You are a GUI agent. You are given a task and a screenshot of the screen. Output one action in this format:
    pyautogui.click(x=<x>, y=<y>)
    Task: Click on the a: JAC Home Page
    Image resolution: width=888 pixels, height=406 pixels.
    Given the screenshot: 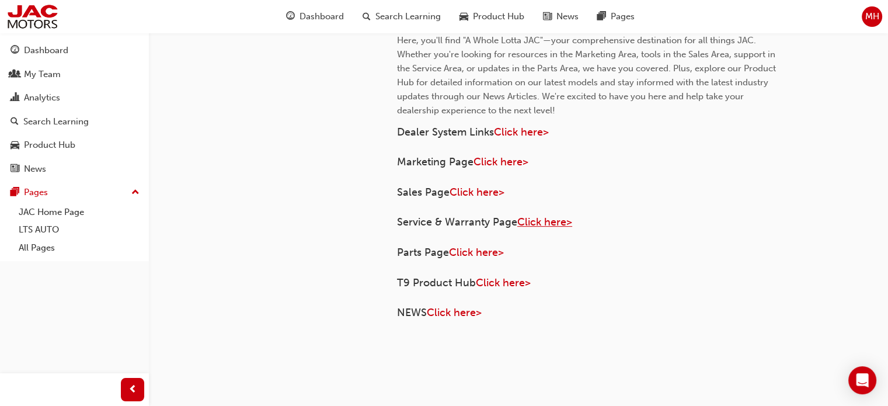 What is the action you would take?
    pyautogui.click(x=79, y=212)
    